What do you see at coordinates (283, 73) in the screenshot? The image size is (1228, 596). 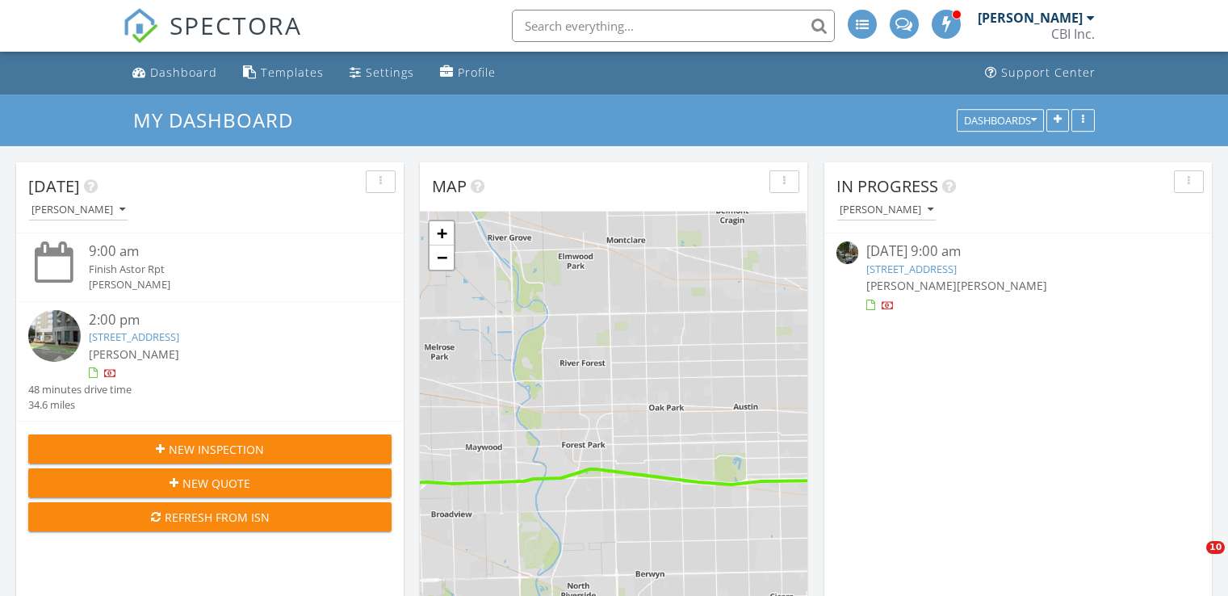 I see `a: Templates` at bounding box center [283, 73].